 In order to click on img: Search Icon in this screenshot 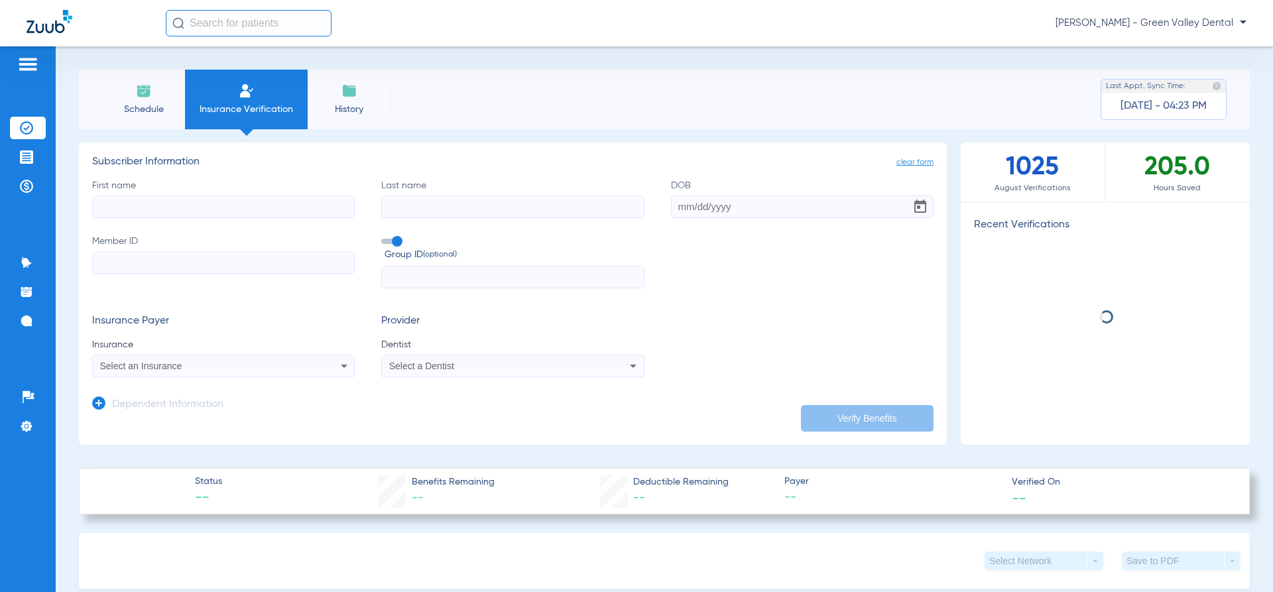, I will do `click(178, 23)`.